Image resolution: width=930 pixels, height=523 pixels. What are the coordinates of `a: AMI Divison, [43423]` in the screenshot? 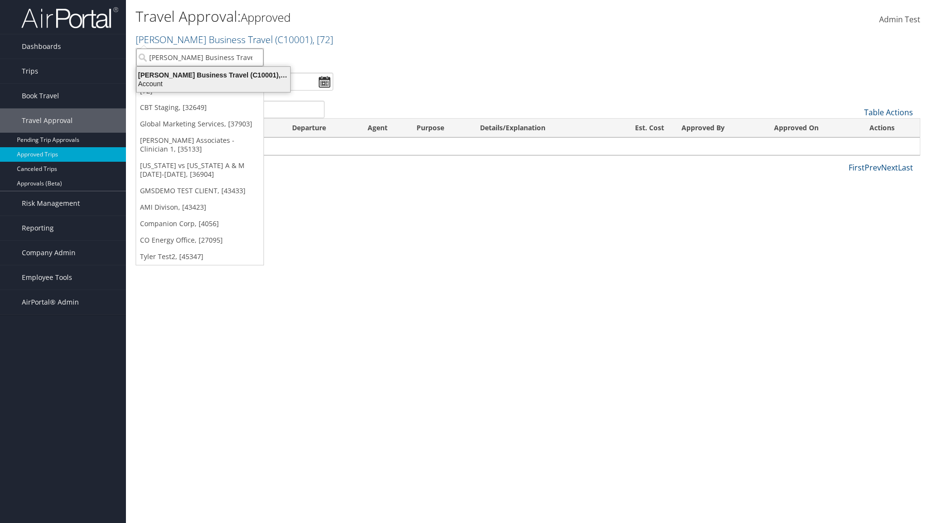 It's located at (200, 207).